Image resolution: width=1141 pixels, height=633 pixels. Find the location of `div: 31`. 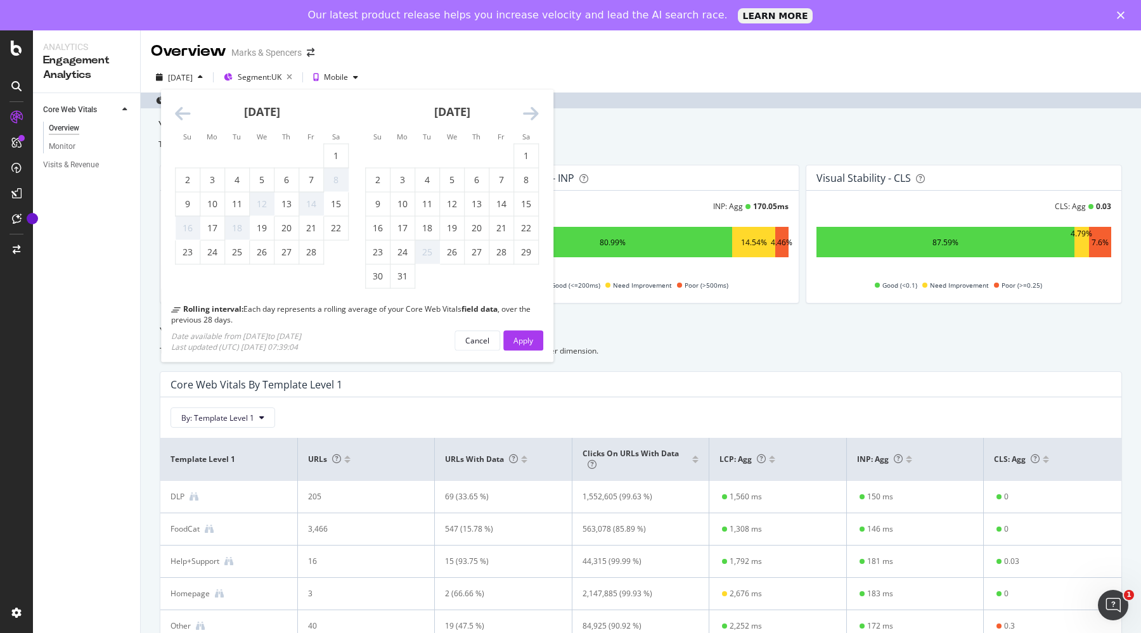

div: 31 is located at coordinates (402, 276).